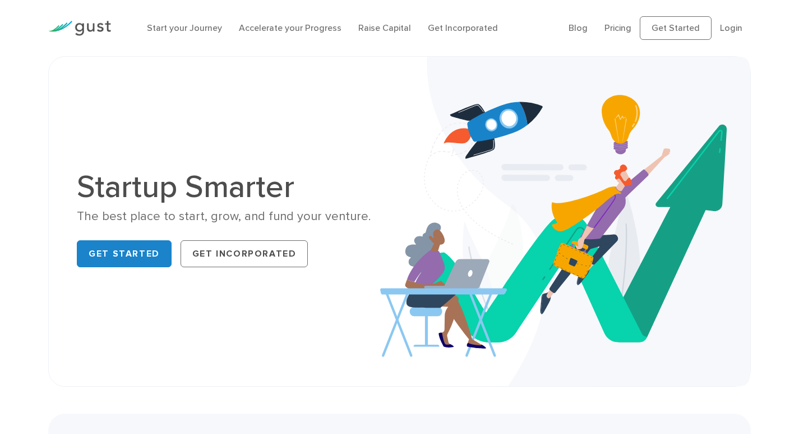 The width and height of the screenshot is (799, 434). What do you see at coordinates (234, 216) in the screenshot?
I see `div: The best place to start, grow, and fund your venture.` at bounding box center [234, 216].